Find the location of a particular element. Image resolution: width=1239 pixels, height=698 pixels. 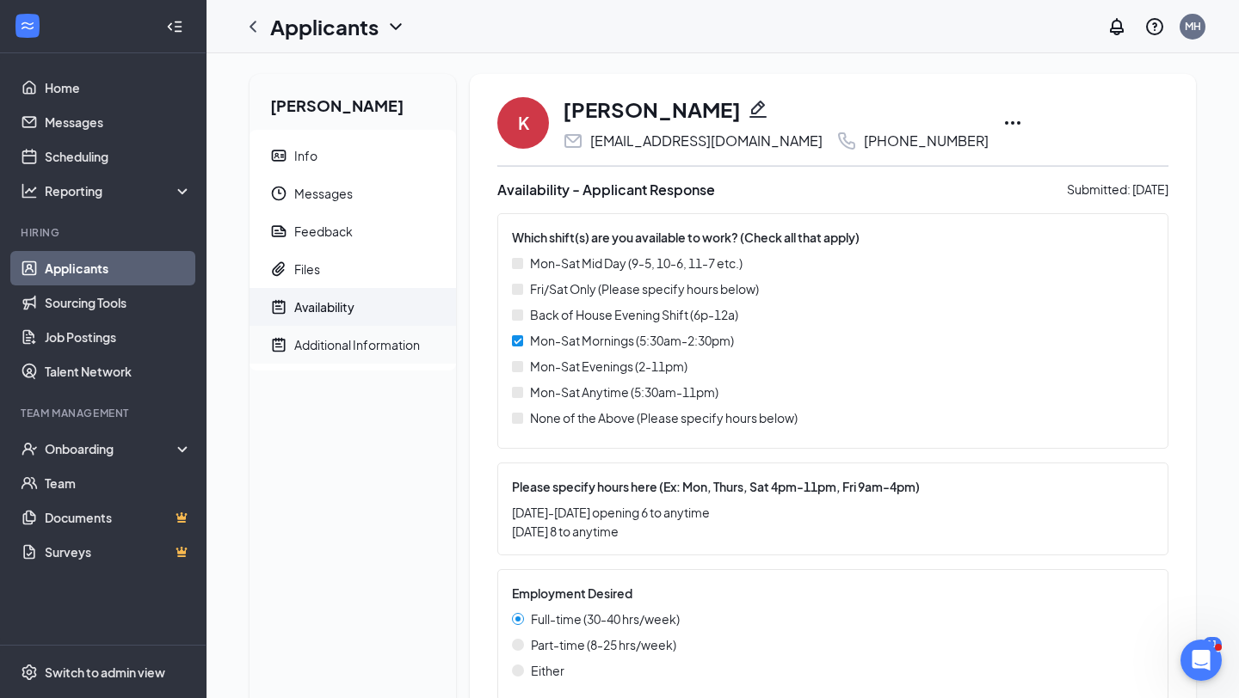

span: Either is located at coordinates (547, 671).